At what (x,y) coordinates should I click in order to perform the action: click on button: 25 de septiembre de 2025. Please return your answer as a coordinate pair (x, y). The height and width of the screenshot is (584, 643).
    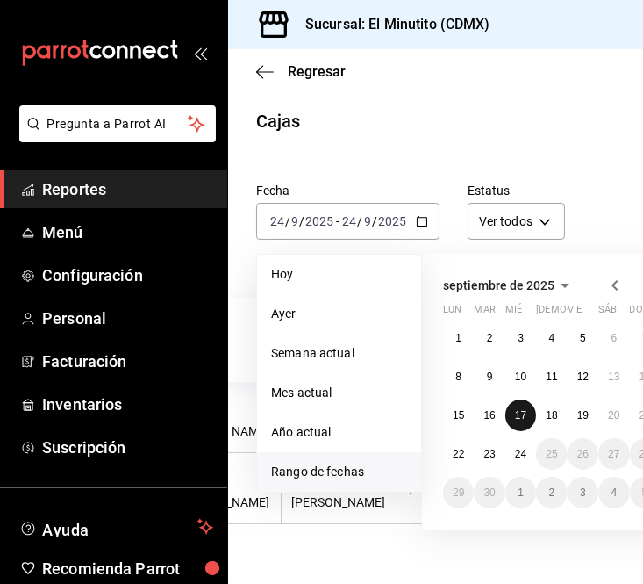
    Looking at the image, I should click on (551, 454).